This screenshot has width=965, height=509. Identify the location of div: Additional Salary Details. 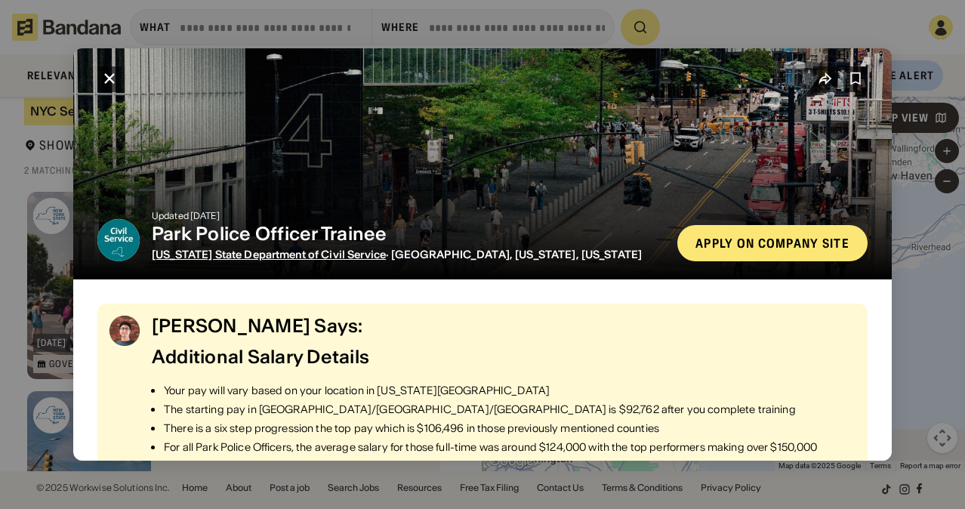
(261, 357).